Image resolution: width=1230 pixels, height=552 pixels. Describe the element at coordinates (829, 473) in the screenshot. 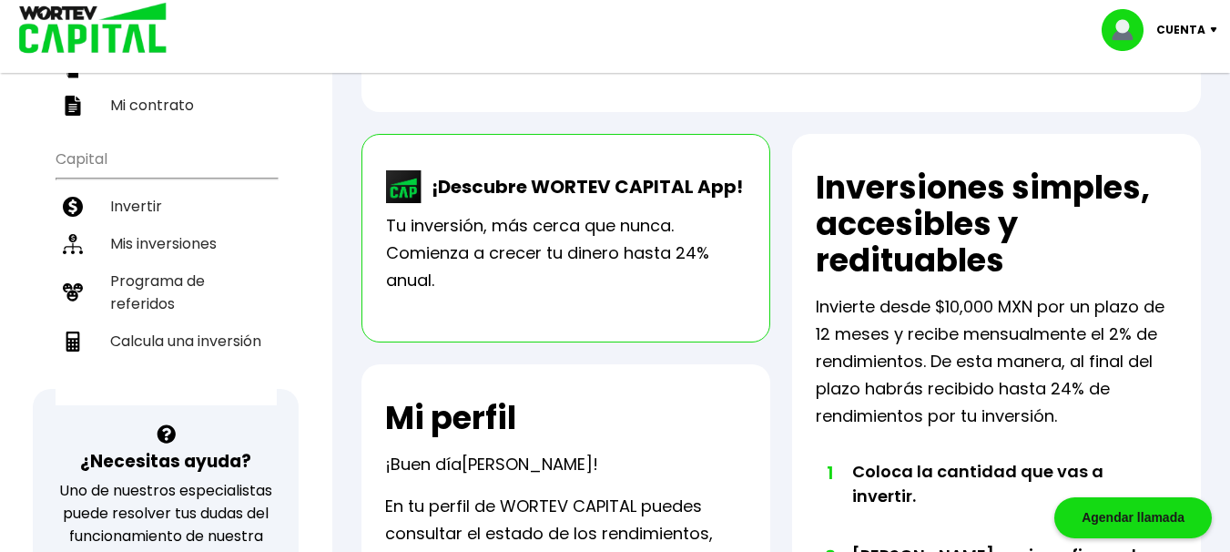

I see `span: 1` at that location.